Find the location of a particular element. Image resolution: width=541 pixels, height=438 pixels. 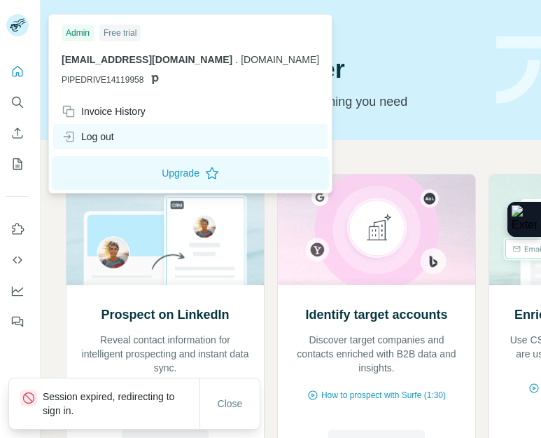

button: My lists is located at coordinates (18, 164).